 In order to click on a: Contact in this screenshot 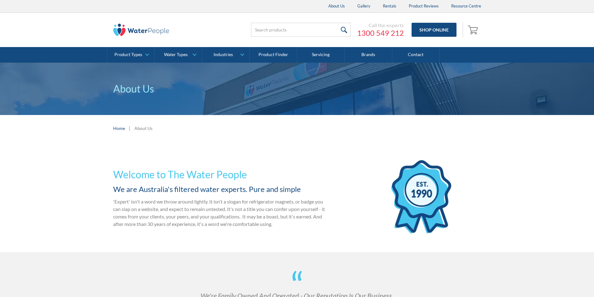, I will do `click(416, 55)`.